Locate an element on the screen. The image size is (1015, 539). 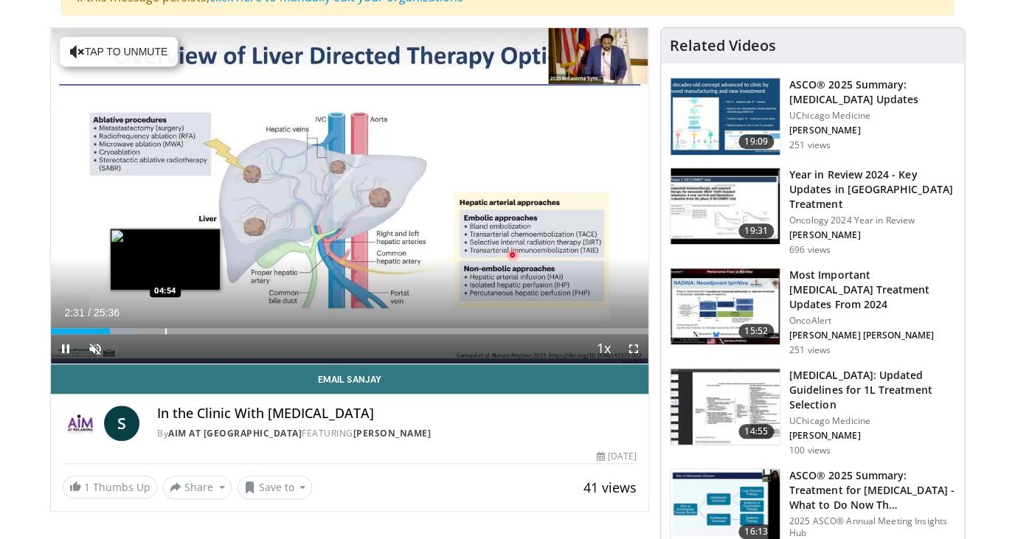
span: 41 views is located at coordinates (610, 488).